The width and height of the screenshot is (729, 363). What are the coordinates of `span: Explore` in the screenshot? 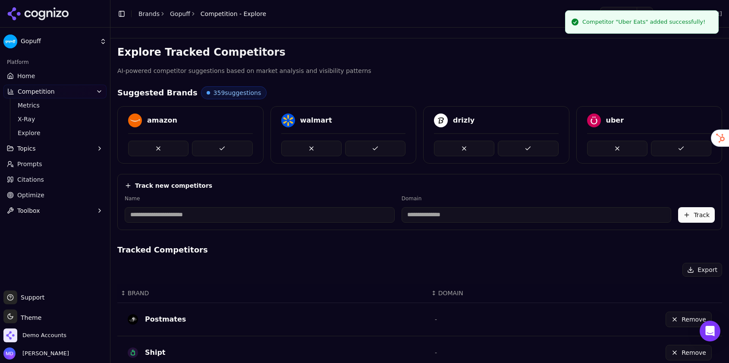 It's located at (55, 133).